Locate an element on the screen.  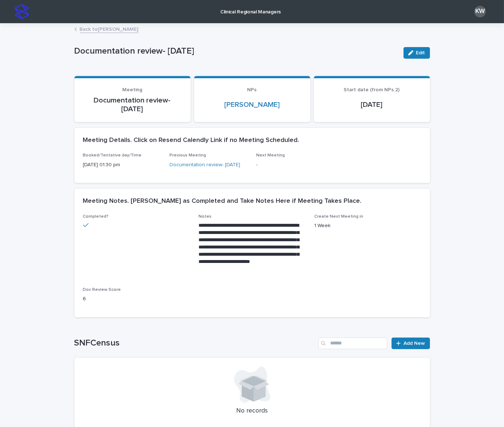
span: Next Meeting is located at coordinates (270, 156).